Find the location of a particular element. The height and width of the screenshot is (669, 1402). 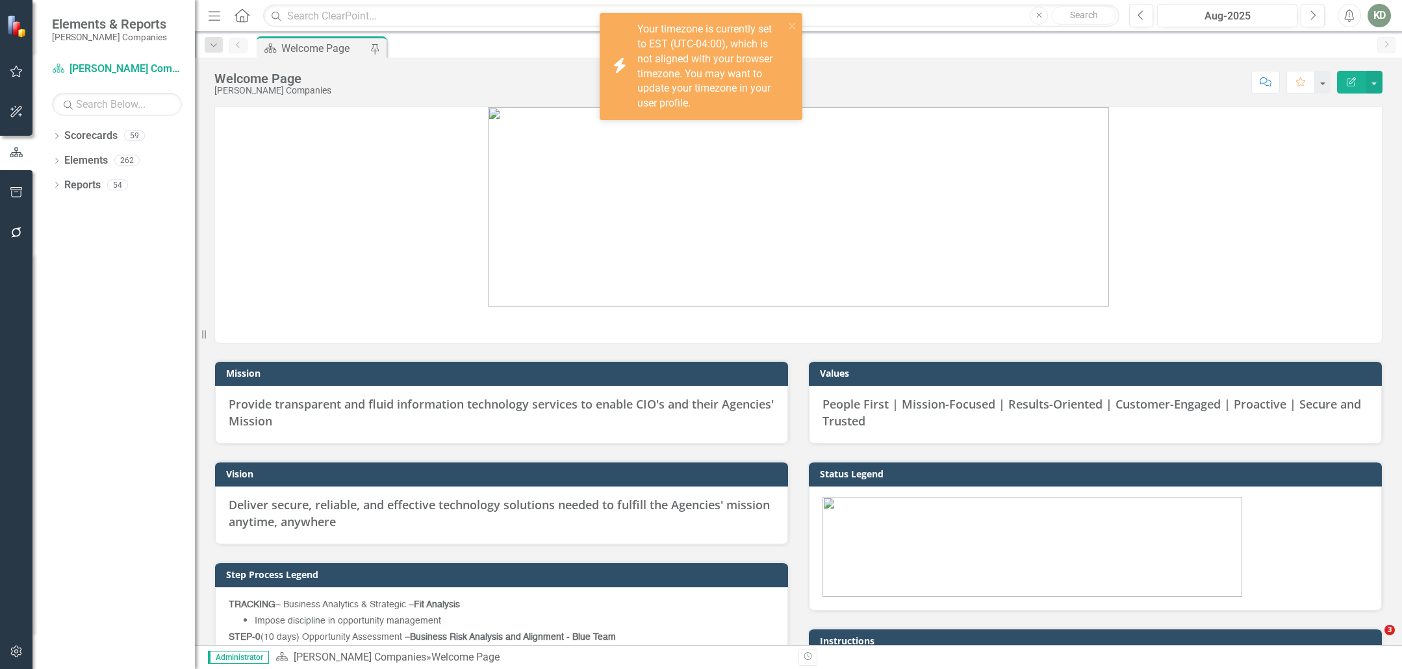

div: Your timezone is currently set to EST (UTC-04:00), which is not aligned with your browser timezon... is located at coordinates (711, 66).